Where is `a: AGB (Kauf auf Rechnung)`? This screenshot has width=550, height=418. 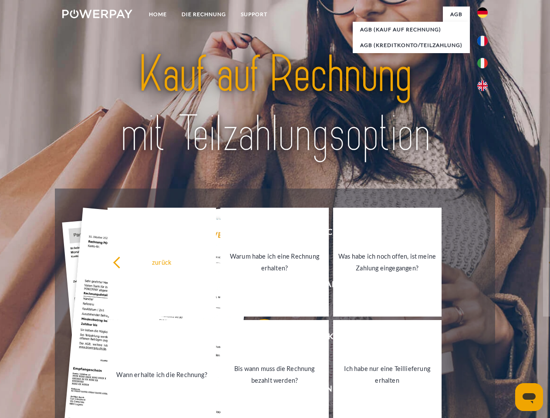
a: AGB (Kauf auf Rechnung) is located at coordinates (411, 30).